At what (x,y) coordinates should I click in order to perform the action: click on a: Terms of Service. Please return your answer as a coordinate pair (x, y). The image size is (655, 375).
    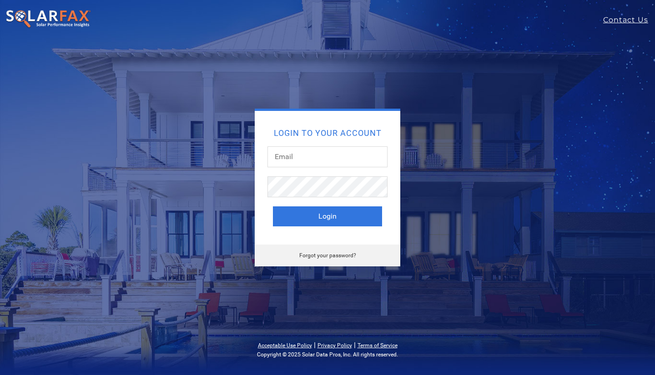
    Looking at the image, I should click on (378, 346).